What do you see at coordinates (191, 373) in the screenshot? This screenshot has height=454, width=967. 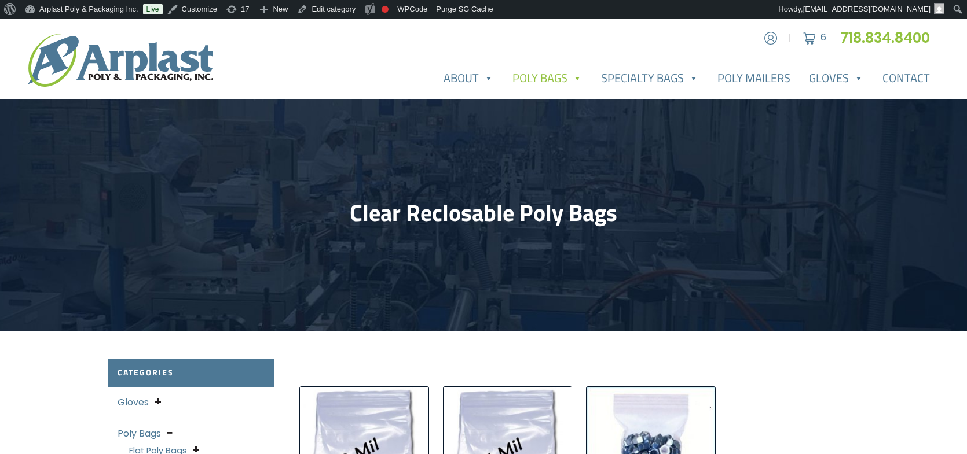 I see `h2: Categories` at bounding box center [191, 373].